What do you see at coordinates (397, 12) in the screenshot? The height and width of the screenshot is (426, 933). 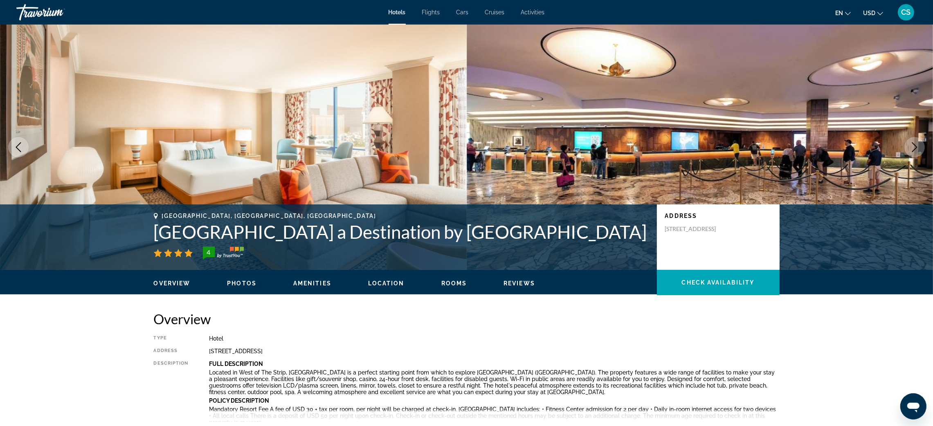 I see `span: Hotels` at bounding box center [397, 12].